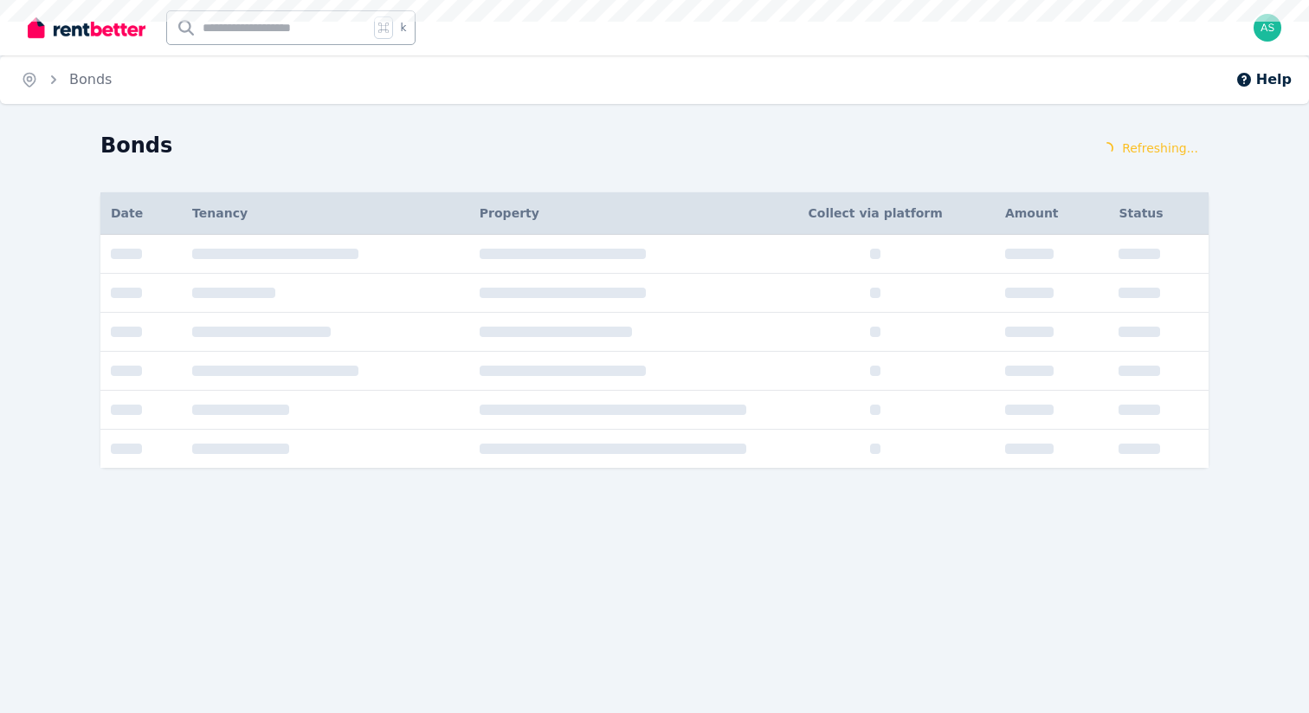 The width and height of the screenshot is (1309, 713). Describe the element at coordinates (136, 145) in the screenshot. I see `h1: Bonds` at that location.